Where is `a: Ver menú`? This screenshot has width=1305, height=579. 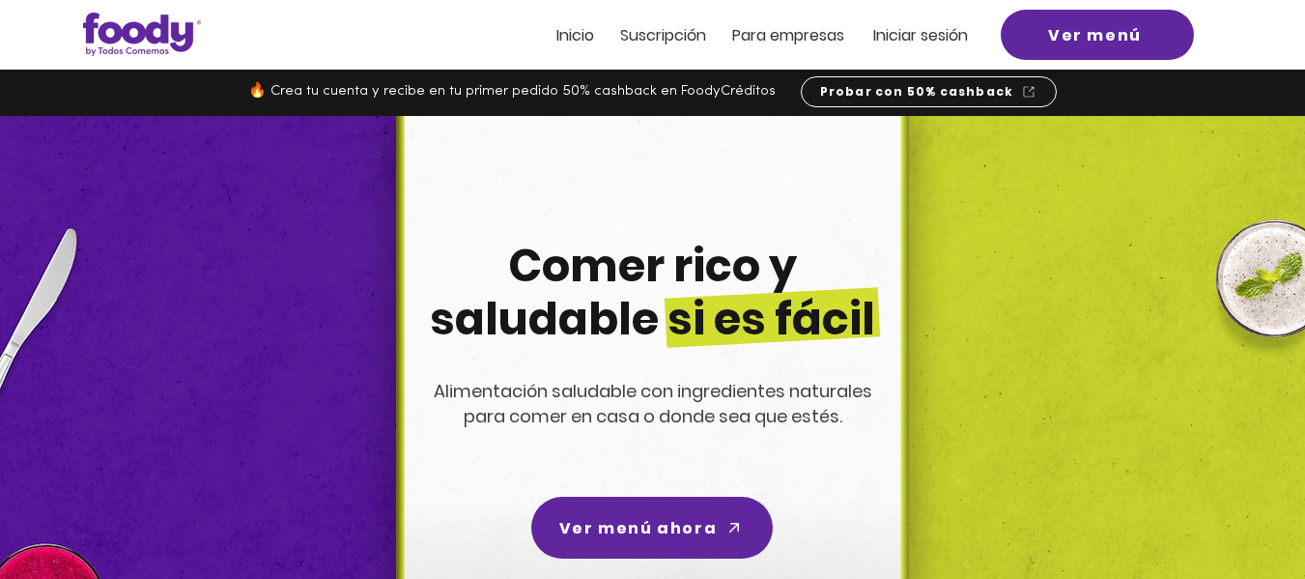 a: Ver menú is located at coordinates (1097, 35).